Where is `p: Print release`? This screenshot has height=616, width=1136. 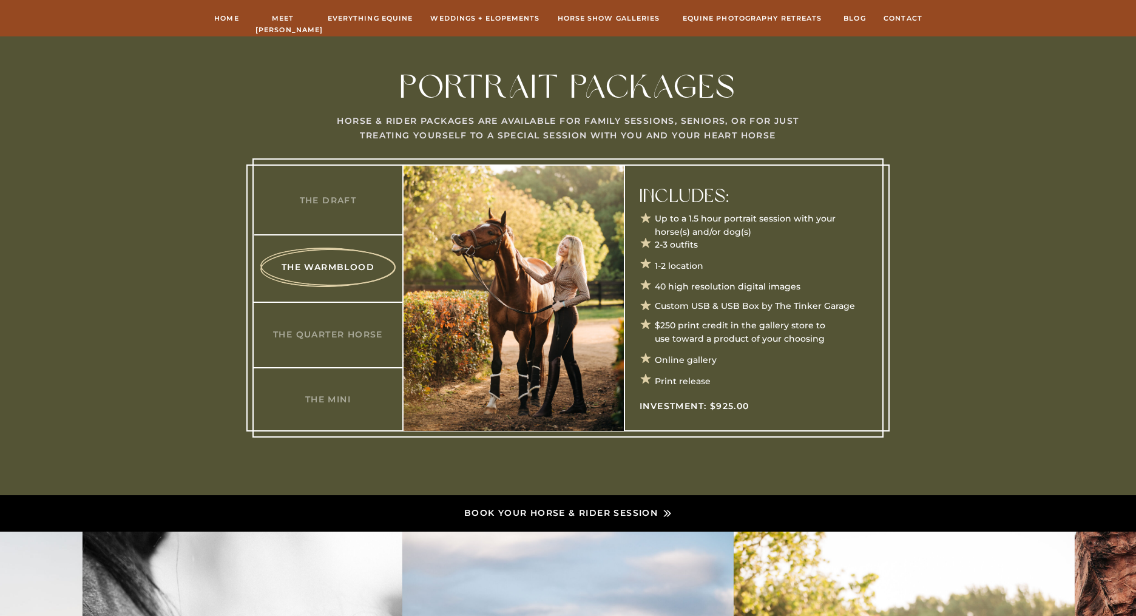 p: Print release is located at coordinates (732, 380).